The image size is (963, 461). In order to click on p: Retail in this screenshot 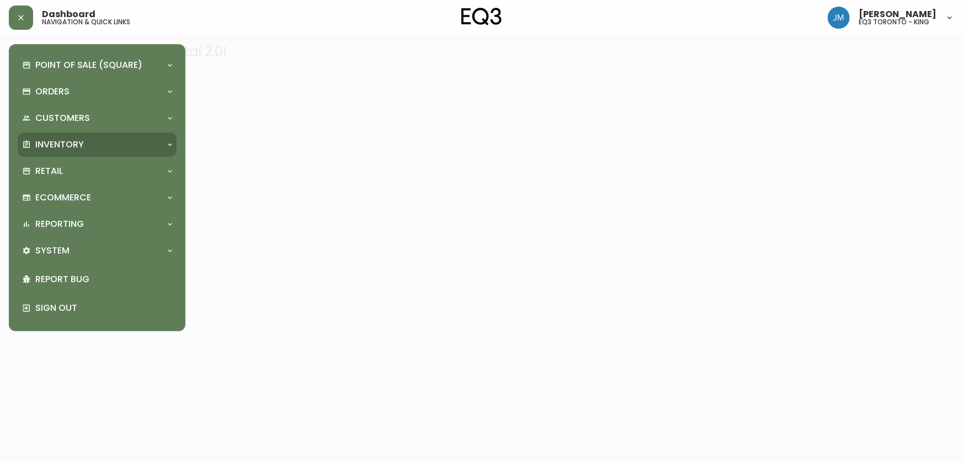, I will do `click(49, 171)`.